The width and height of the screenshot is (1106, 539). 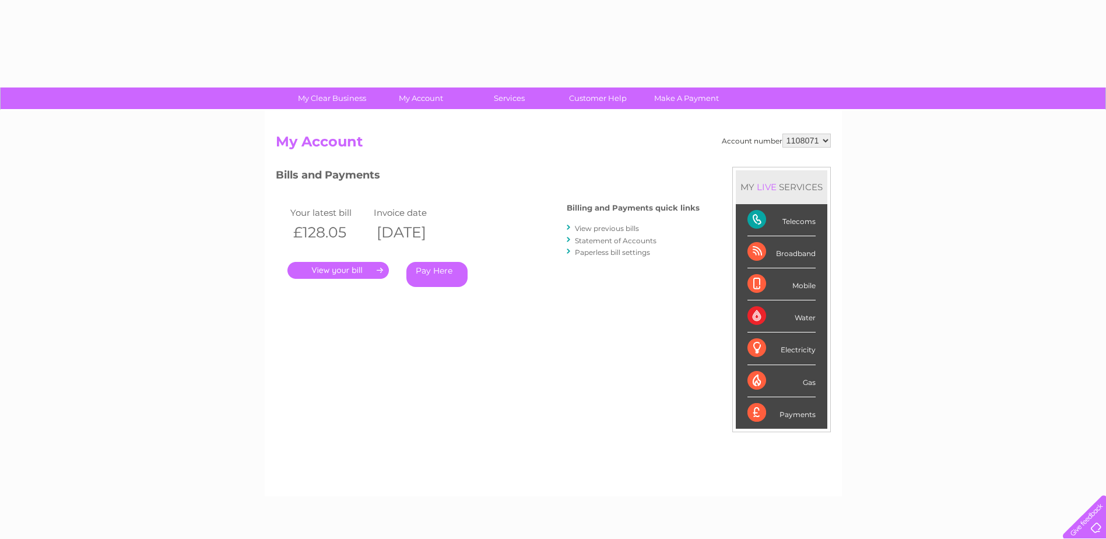 I want to click on h4: Billing and Payments quick links, so click(x=633, y=208).